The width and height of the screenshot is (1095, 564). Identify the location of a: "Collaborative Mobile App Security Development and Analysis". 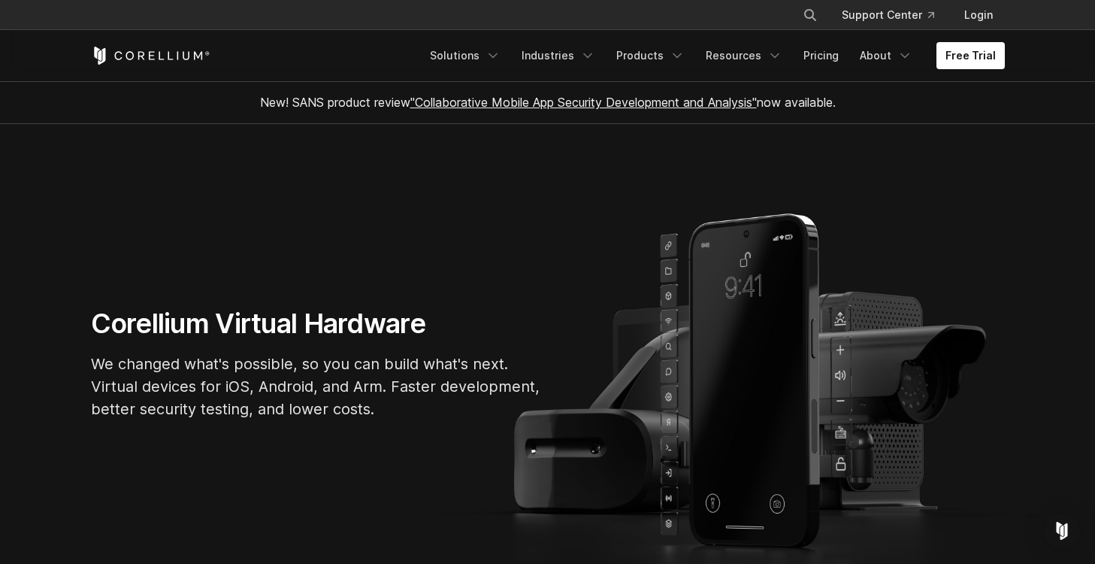
(583, 102).